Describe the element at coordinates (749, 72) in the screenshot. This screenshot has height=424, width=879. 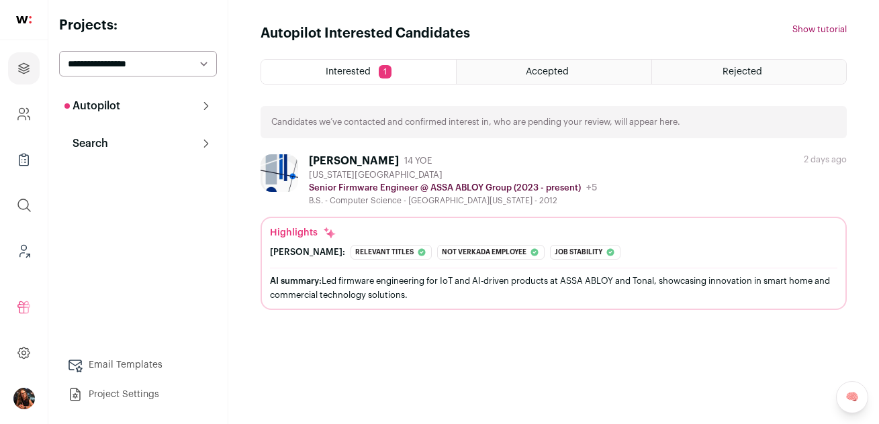
I see `a: Rejected` at that location.